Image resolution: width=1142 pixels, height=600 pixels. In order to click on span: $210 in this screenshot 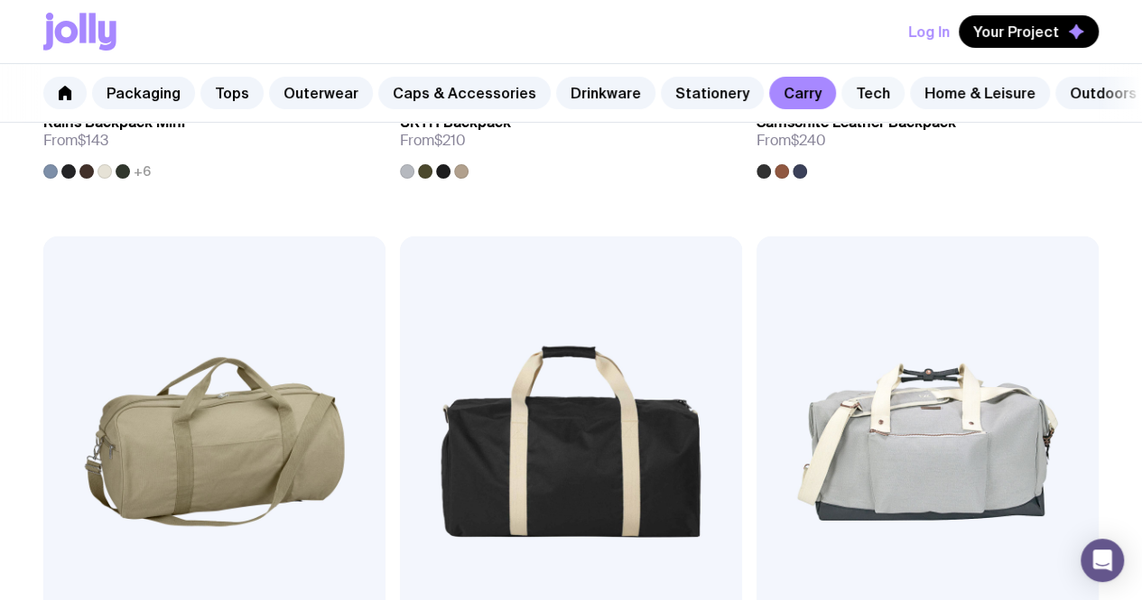, I will do `click(450, 140)`.